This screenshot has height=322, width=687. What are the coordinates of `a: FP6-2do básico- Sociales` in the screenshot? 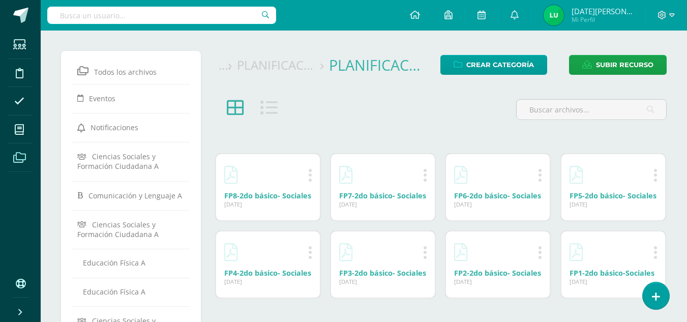 It's located at (497, 195).